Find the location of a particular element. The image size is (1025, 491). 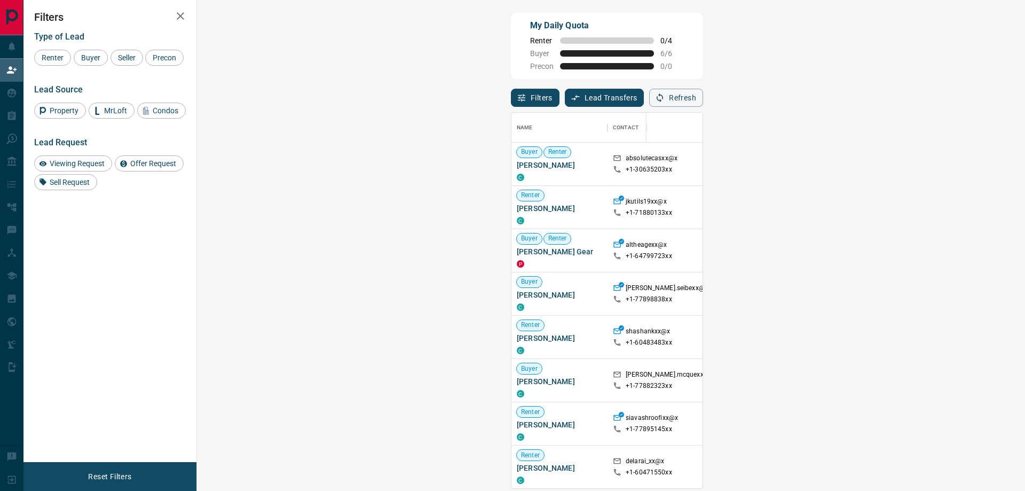

p: +1- 64799723xx is located at coordinates (649, 256).